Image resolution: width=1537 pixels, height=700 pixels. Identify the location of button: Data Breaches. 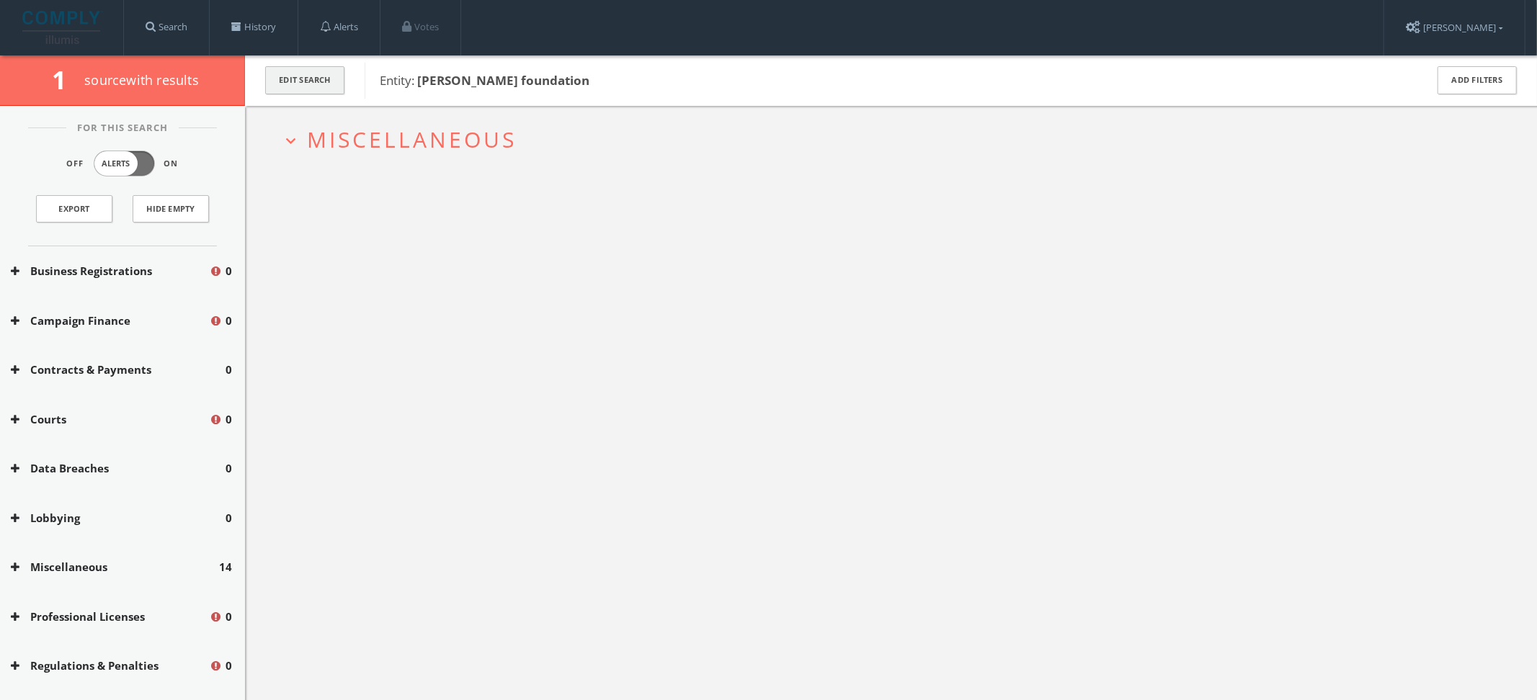
(118, 468).